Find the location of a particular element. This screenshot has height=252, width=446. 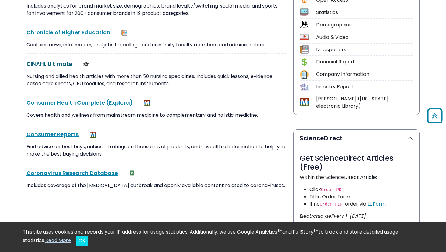

img: e-Book is located at coordinates (132, 173).